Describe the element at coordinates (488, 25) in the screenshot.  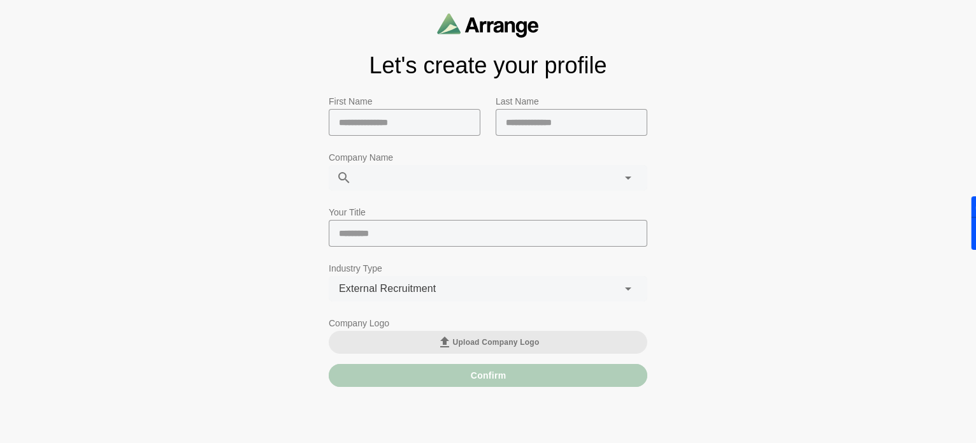
I see `img: arrangeai-name-small-logo.4d2b8aee.svg` at that location.